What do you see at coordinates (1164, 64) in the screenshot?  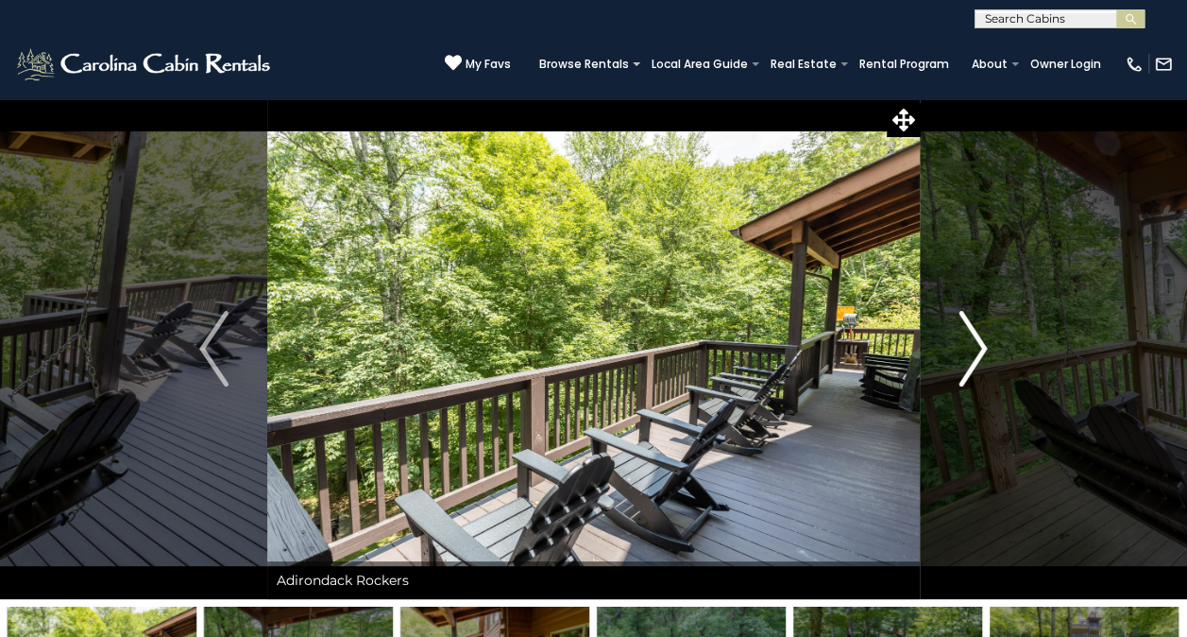 I see `img: mail-regular-white.png` at bounding box center [1164, 64].